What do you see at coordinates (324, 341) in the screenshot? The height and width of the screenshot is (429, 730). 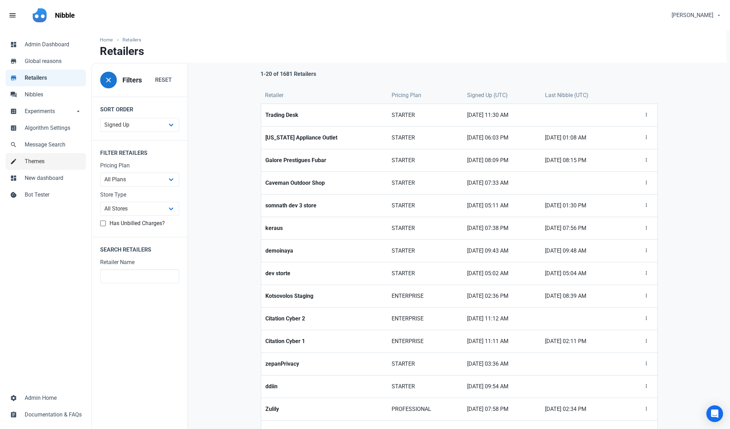 I see `strong: Citation Cyber 1` at bounding box center [324, 341].